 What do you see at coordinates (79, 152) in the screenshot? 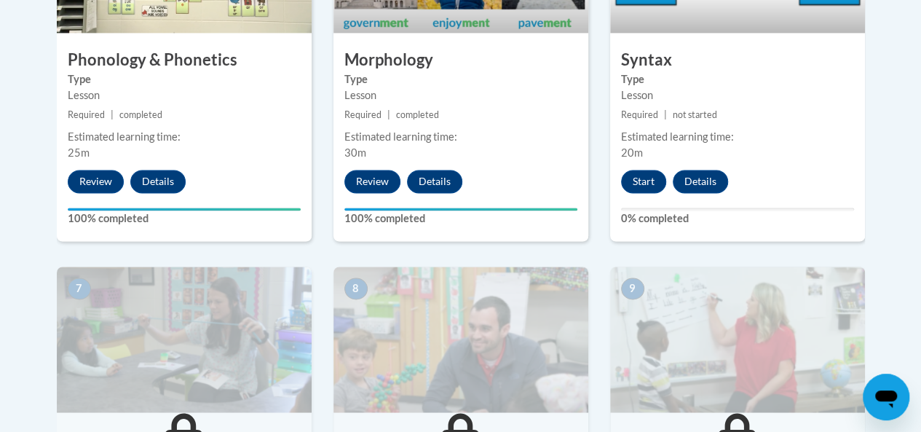
I see `span: 25m` at bounding box center [79, 152].